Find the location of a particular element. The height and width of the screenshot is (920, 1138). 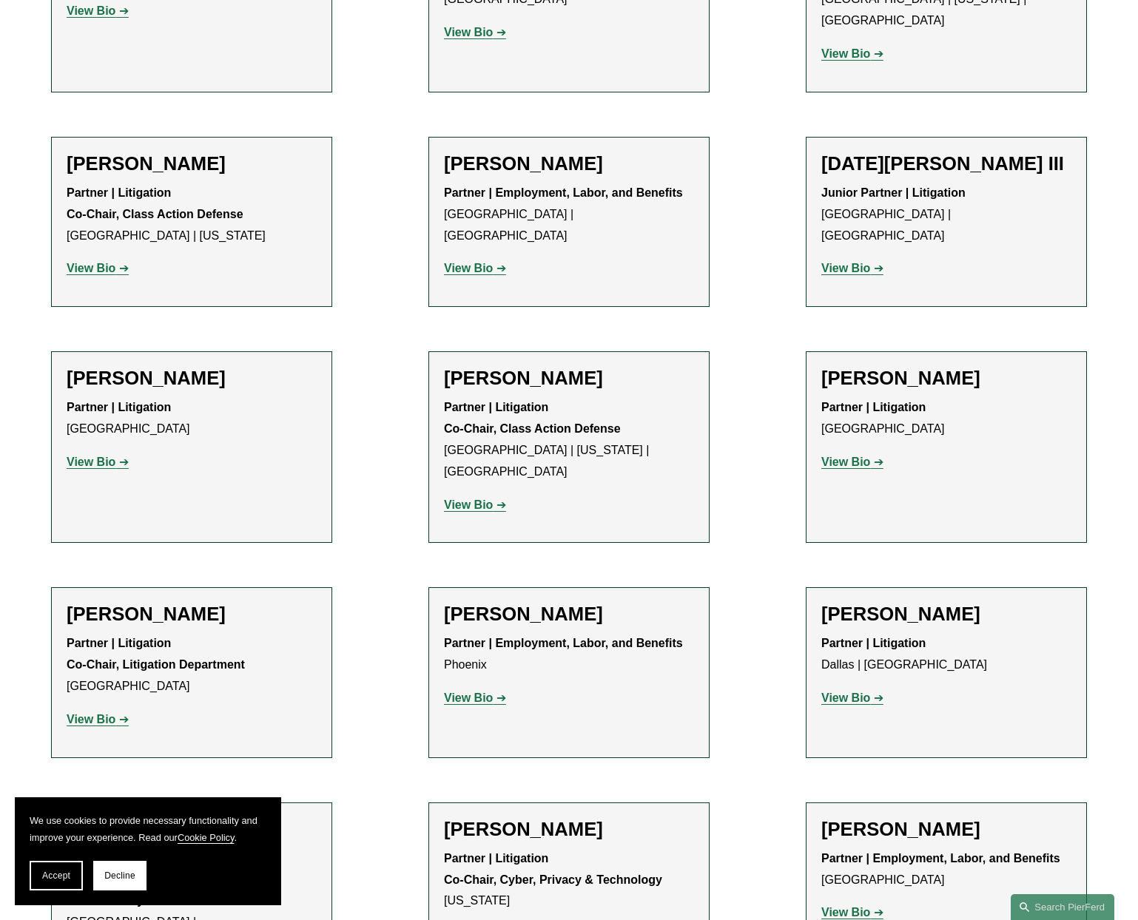

span: Decline is located at coordinates (120, 876).